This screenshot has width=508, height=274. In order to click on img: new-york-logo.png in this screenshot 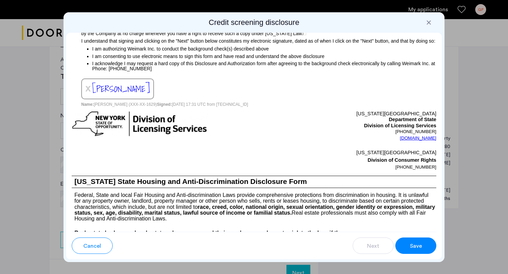, I will do `click(140, 124)`.